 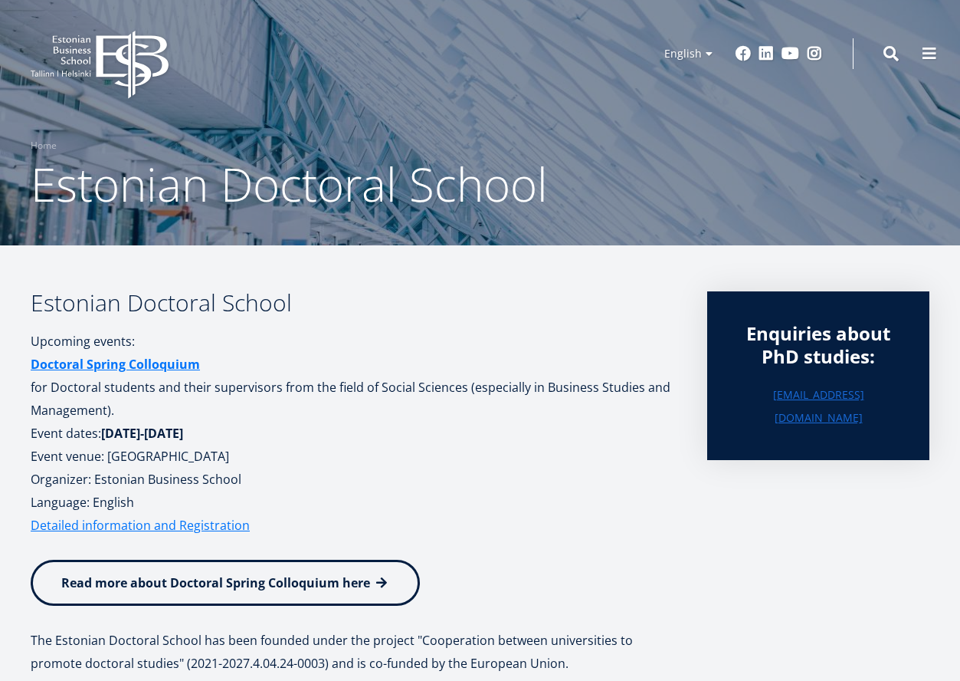 I want to click on a: Doctoral Spring Colloquium, so click(x=115, y=364).